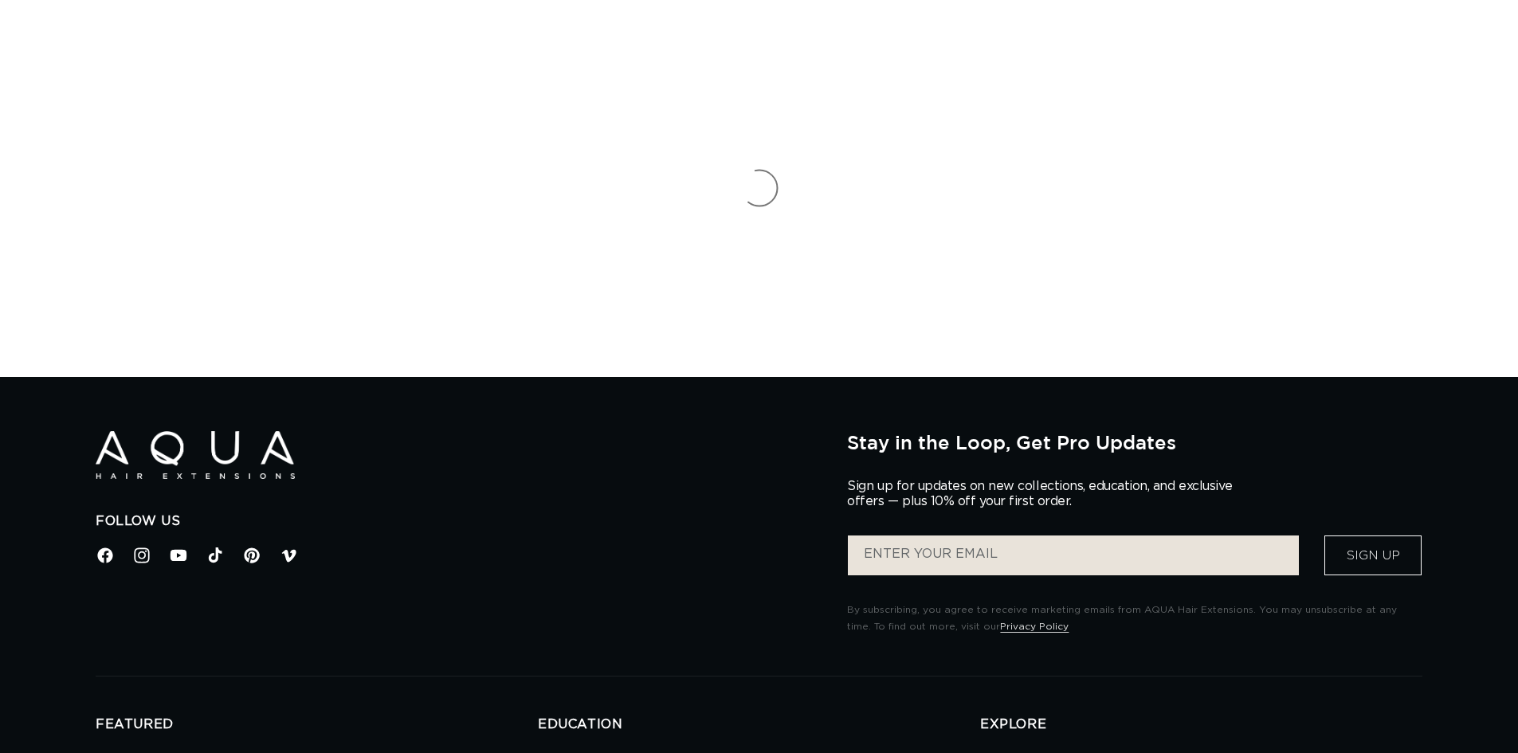 Image resolution: width=1518 pixels, height=753 pixels. Describe the element at coordinates (459, 521) in the screenshot. I see `h2: Follow Us` at that location.